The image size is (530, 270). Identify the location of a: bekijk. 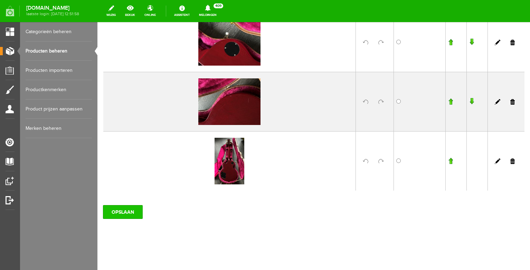
(130, 11).